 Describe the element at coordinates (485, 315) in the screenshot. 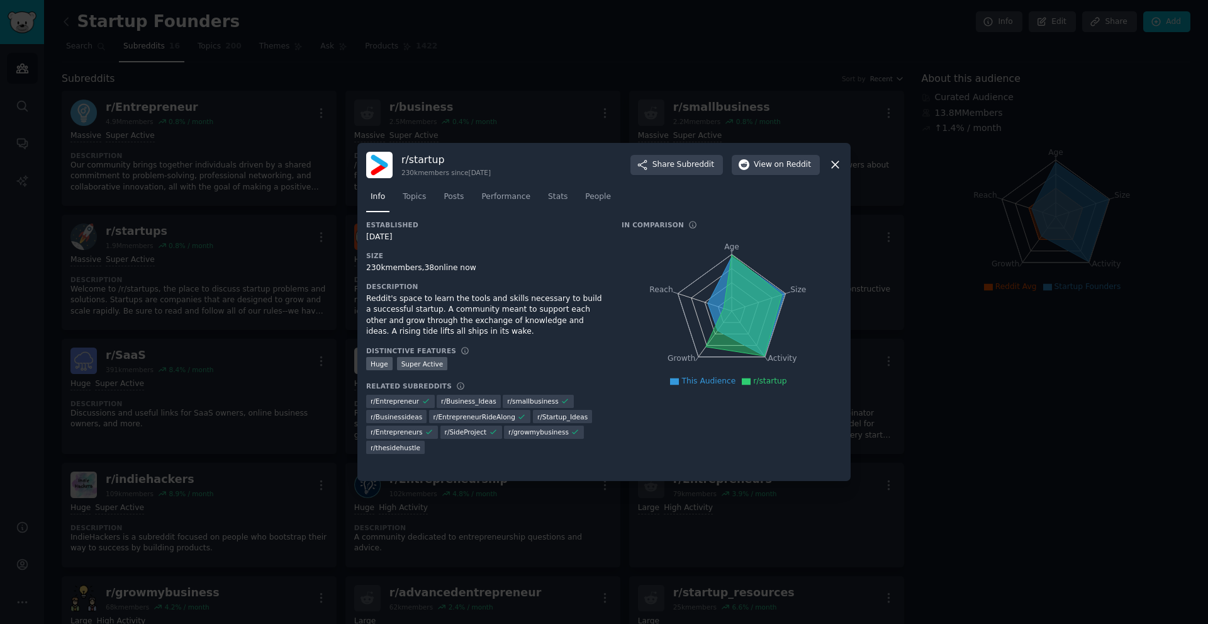

I see `div: Reddit's space to learn the tools and skills necessary to build a successful startup. A community...` at that location.